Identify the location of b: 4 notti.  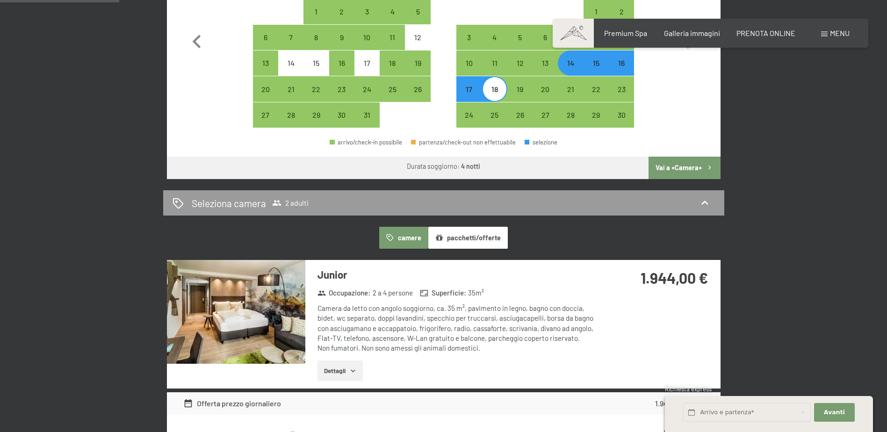
(470, 166).